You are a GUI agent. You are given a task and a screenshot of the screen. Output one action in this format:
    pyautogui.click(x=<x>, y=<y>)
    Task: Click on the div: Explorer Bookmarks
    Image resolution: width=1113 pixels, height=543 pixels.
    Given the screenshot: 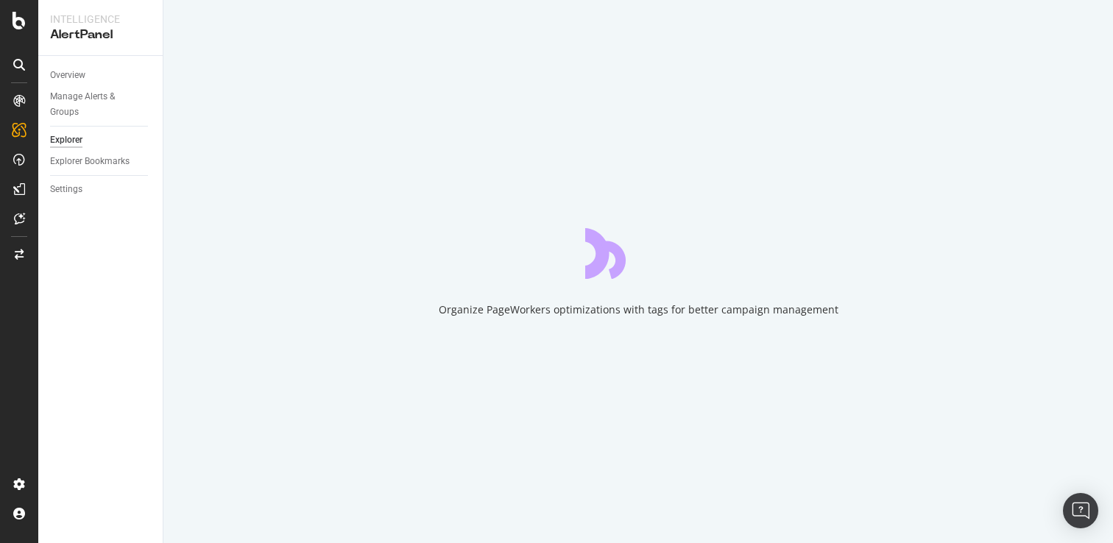 What is the action you would take?
    pyautogui.click(x=90, y=161)
    